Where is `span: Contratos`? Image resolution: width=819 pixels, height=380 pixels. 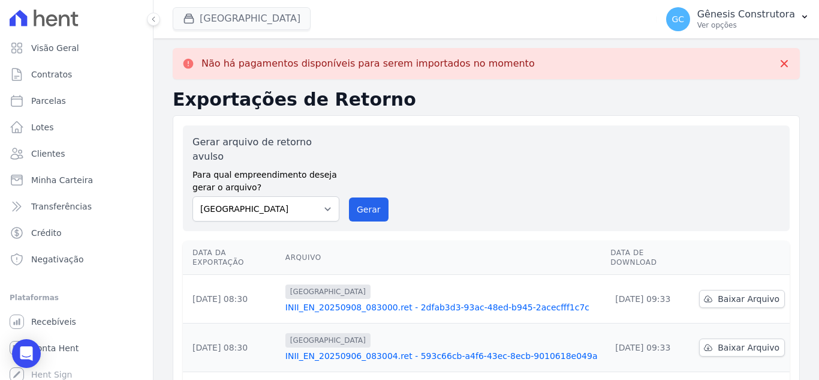
span: Contratos is located at coordinates (52, 74).